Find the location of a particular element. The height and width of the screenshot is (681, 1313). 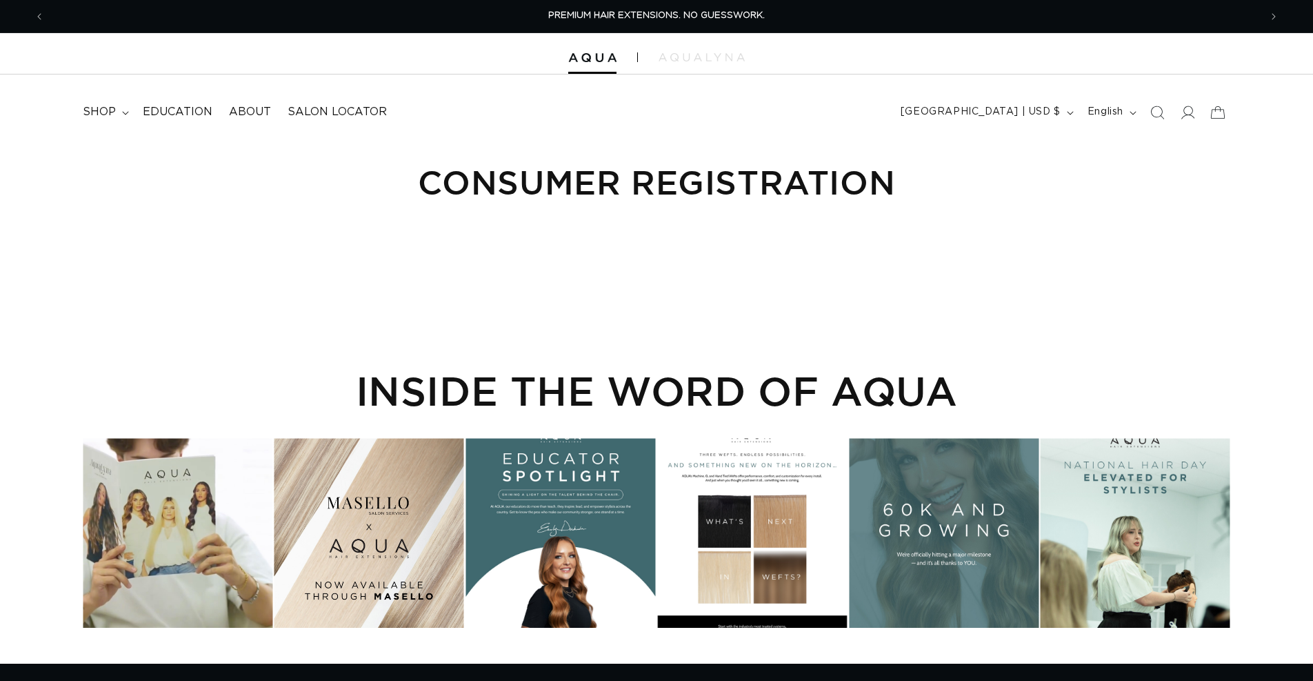

h2: INSIDE THE WORD OF AQUA is located at coordinates (657, 390).